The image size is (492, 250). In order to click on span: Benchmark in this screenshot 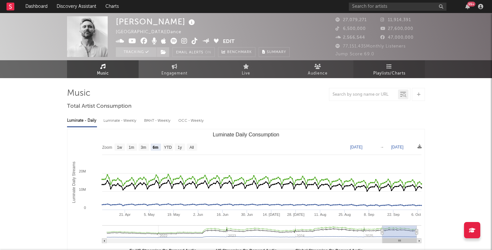, I will do `click(239, 52)`.